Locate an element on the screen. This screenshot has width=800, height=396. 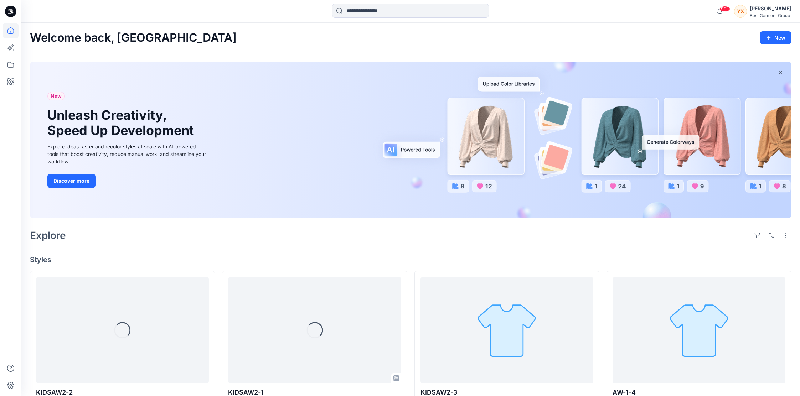
div: Explore ideas faster and recolor styles at scale with AI-powered tools that boost creativity, red... is located at coordinates (128, 154).